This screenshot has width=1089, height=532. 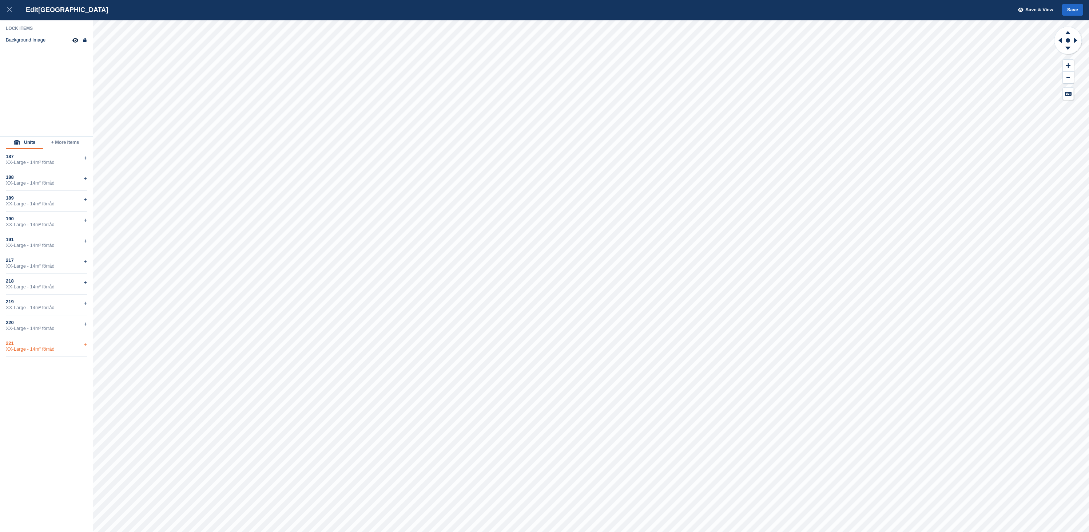 What do you see at coordinates (1039, 10) in the screenshot?
I see `span: Save & View` at bounding box center [1039, 10].